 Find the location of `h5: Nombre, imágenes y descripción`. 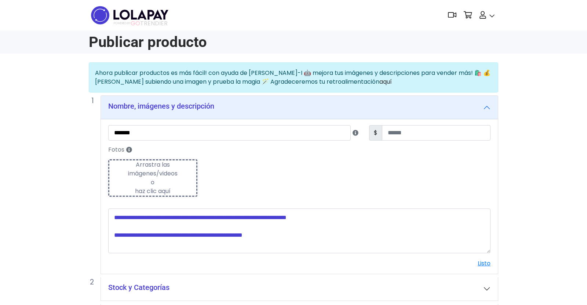

h5: Nombre, imágenes y descripción is located at coordinates (161, 106).